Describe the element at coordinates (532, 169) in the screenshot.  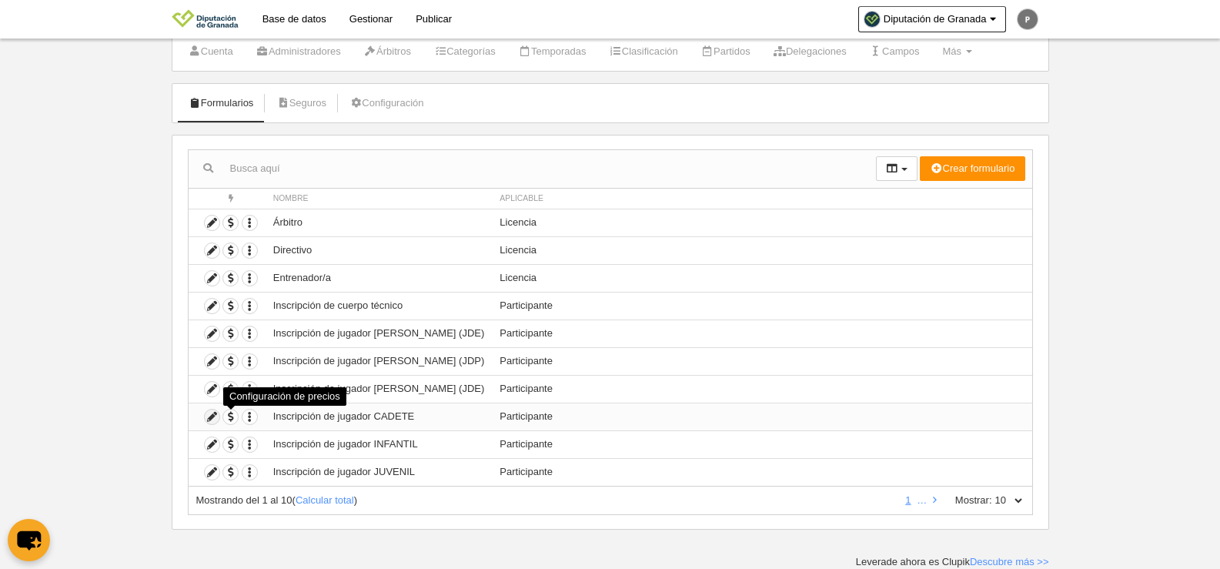
I see `input: Busca aquí` at that location.